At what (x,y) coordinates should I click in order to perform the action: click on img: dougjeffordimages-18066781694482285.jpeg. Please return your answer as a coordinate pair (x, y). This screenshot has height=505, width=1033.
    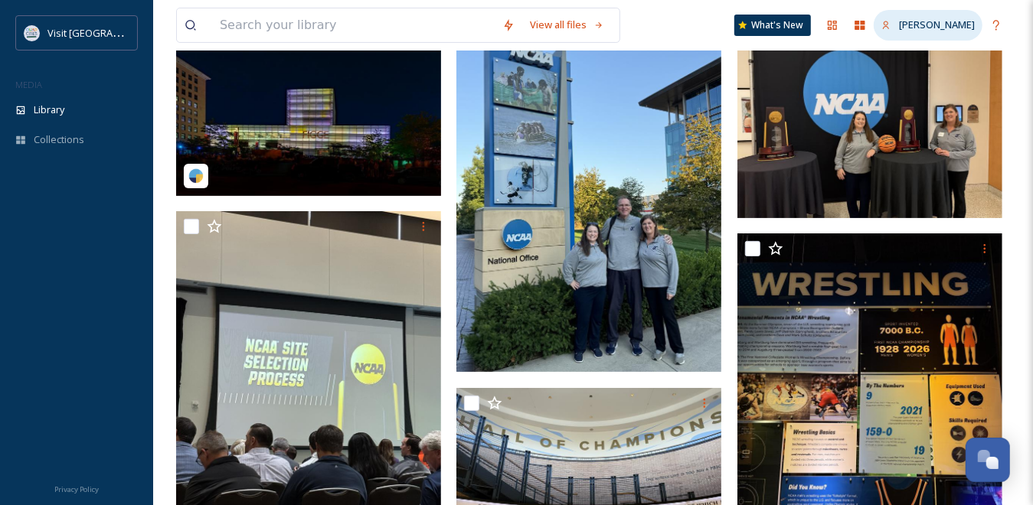
    Looking at the image, I should click on (308, 107).